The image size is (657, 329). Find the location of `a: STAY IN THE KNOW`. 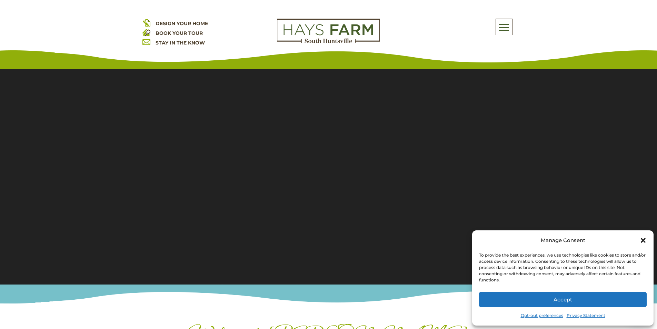

a: STAY IN THE KNOW is located at coordinates (180, 43).